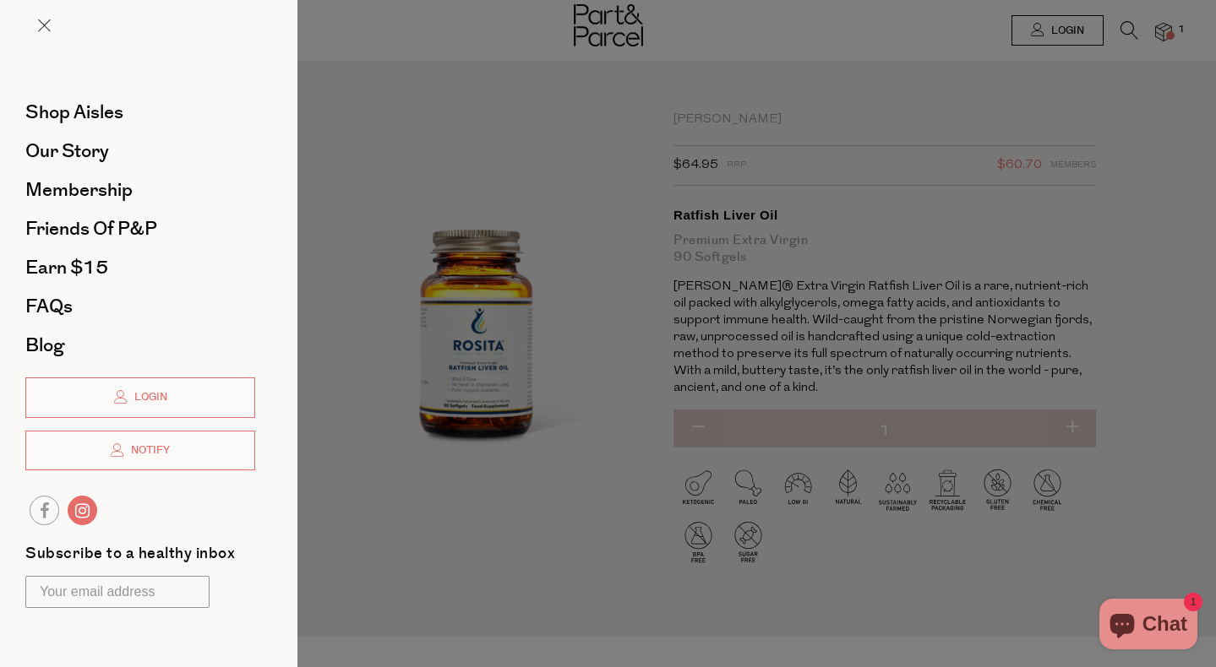 The width and height of the screenshot is (1216, 667). I want to click on span: Blog, so click(45, 346).